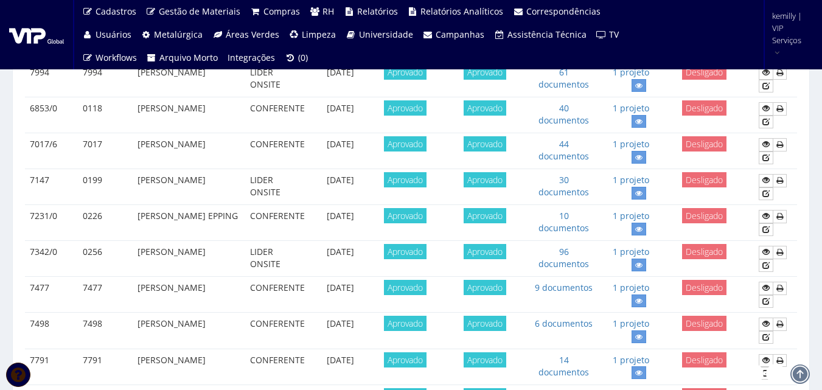 The height and width of the screenshot is (390, 822). I want to click on td: 7231/0, so click(51, 223).